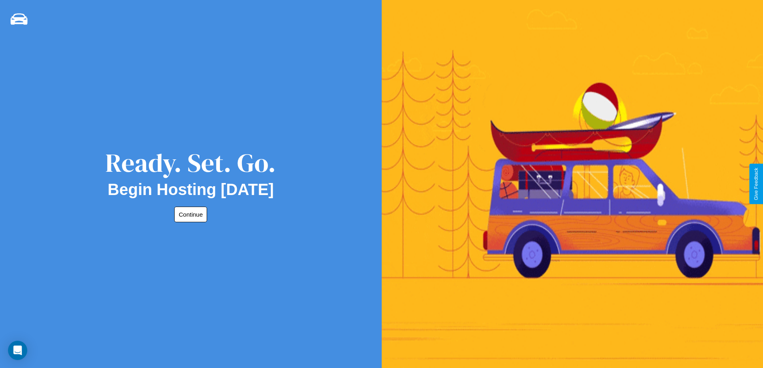  I want to click on button: Continue, so click(191, 214).